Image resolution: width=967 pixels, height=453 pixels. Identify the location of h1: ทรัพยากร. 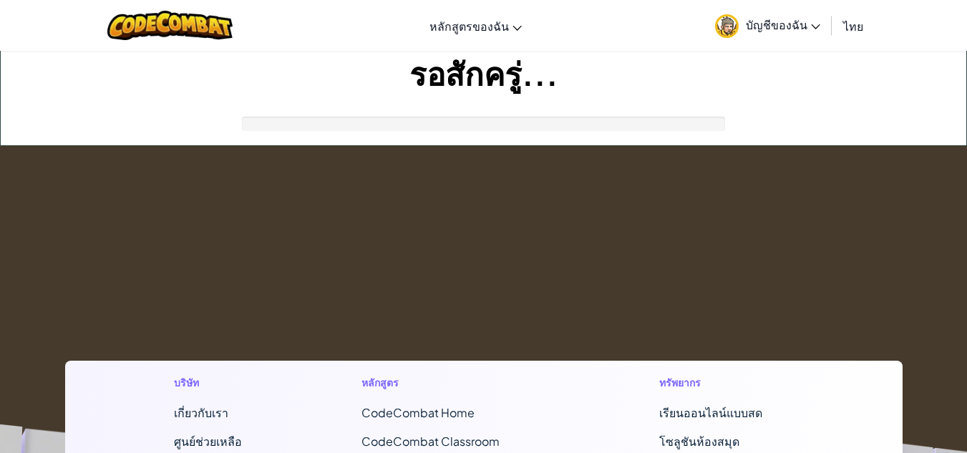
(726, 382).